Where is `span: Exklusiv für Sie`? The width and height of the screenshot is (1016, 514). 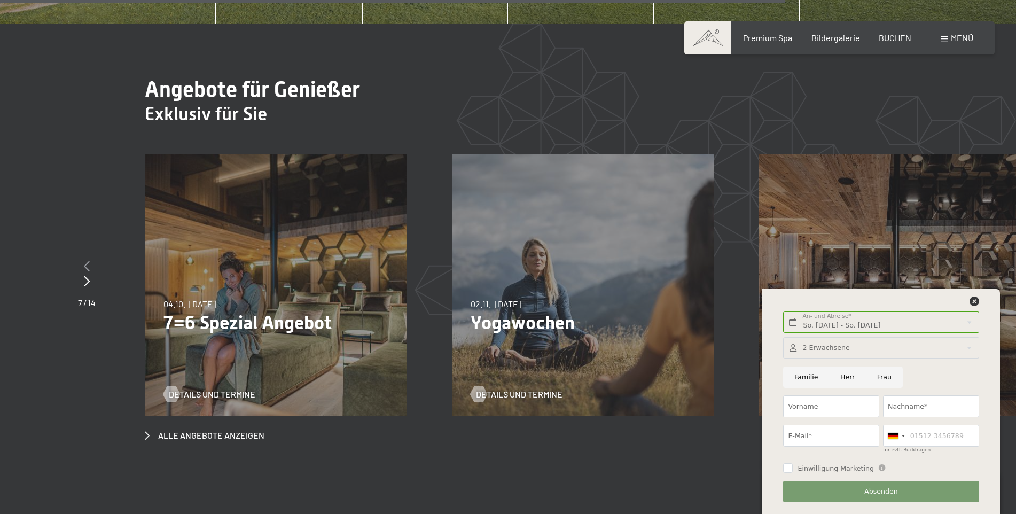
span: Exklusiv für Sie is located at coordinates (206, 114).